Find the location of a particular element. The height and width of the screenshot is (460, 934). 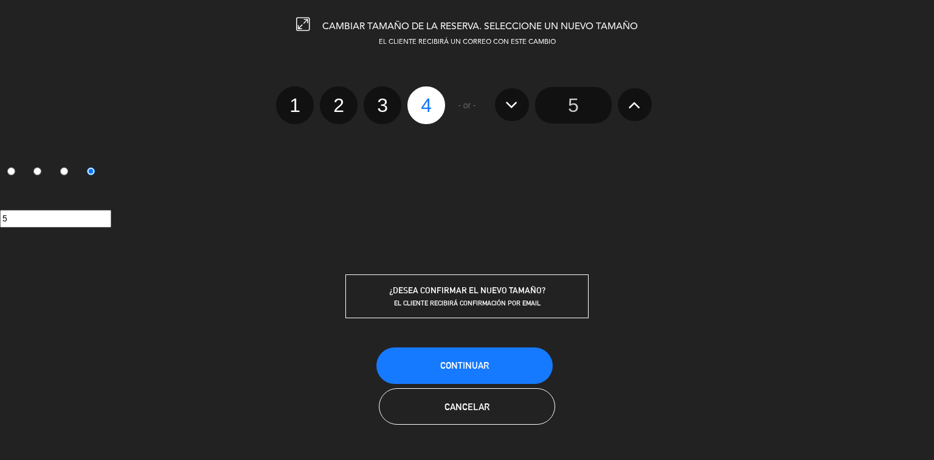

input: 4 is located at coordinates (91, 171).